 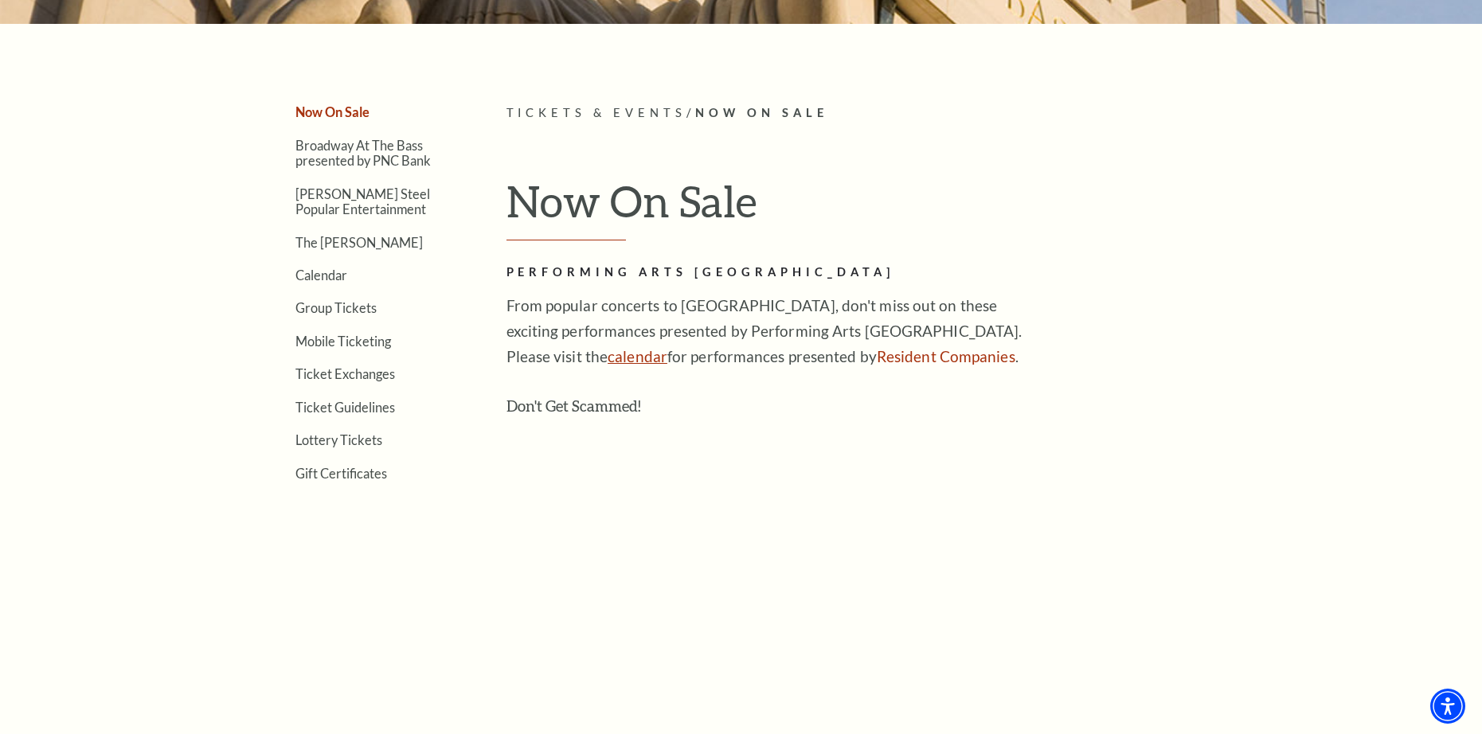 I want to click on a: Resident Companies, so click(x=946, y=356).